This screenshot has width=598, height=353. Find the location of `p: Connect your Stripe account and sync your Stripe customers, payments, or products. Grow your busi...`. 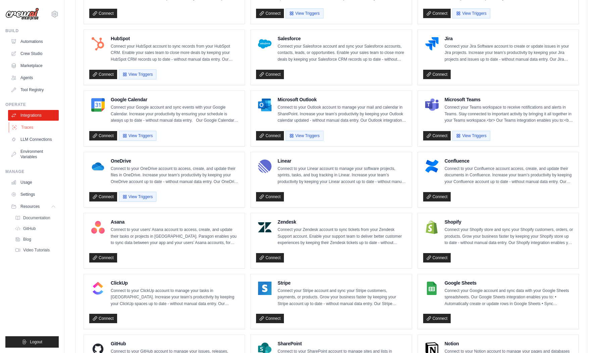

p: Connect your Stripe account and sync your Stripe customers, payments, or products. Grow your busi... is located at coordinates (342, 298).